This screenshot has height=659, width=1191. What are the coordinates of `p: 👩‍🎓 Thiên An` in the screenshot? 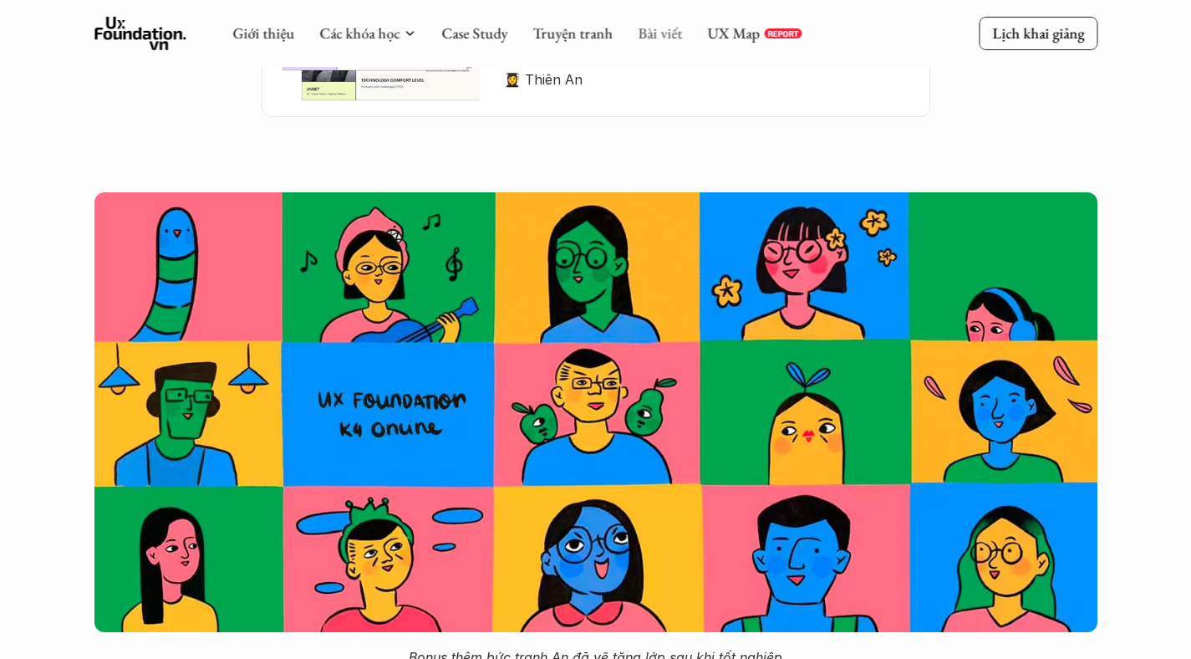 It's located at (705, 79).